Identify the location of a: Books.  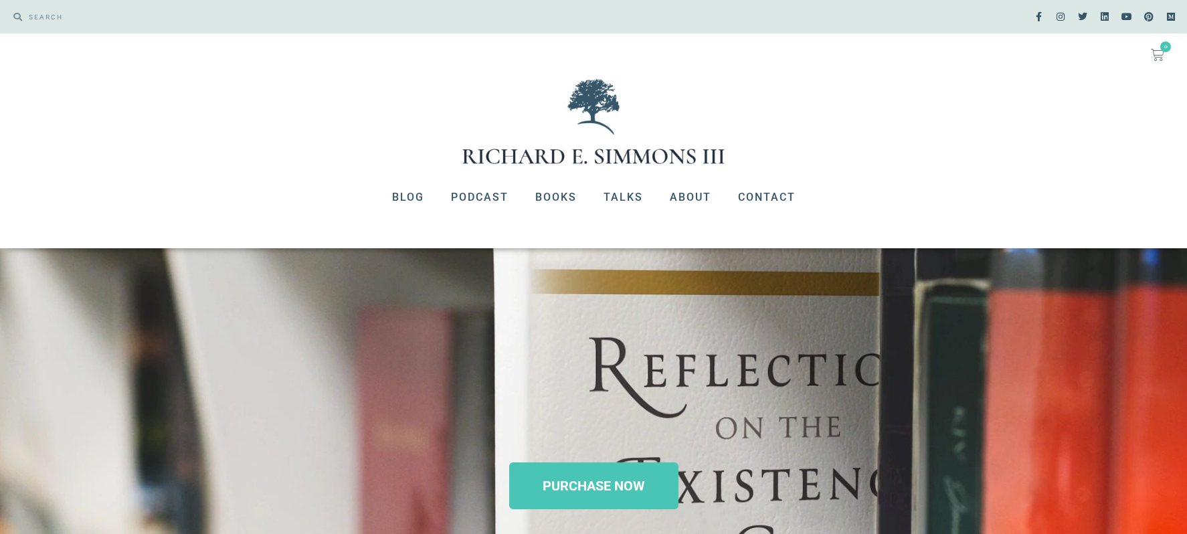
(556, 197).